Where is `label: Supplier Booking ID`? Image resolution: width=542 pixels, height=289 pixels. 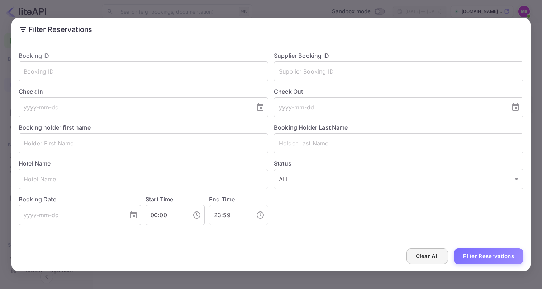
label: Supplier Booking ID is located at coordinates (302, 56).